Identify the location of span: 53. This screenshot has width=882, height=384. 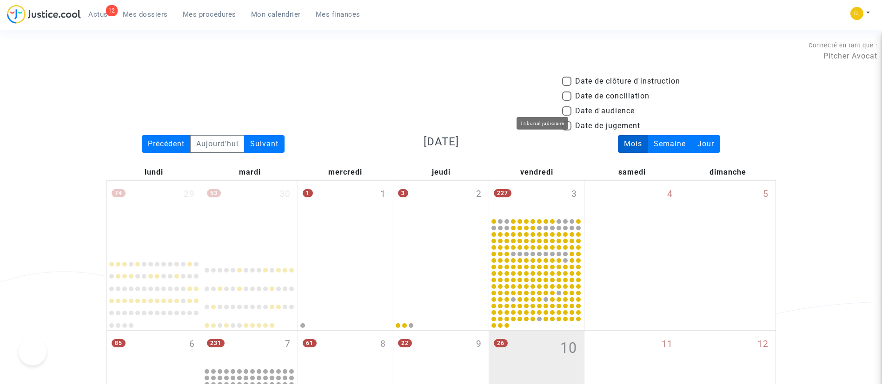
(214, 193).